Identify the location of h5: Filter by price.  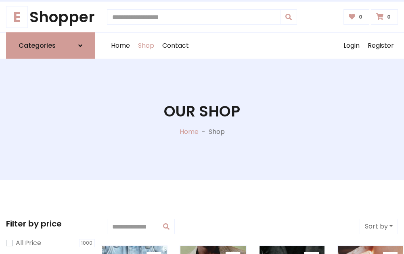
(50, 223).